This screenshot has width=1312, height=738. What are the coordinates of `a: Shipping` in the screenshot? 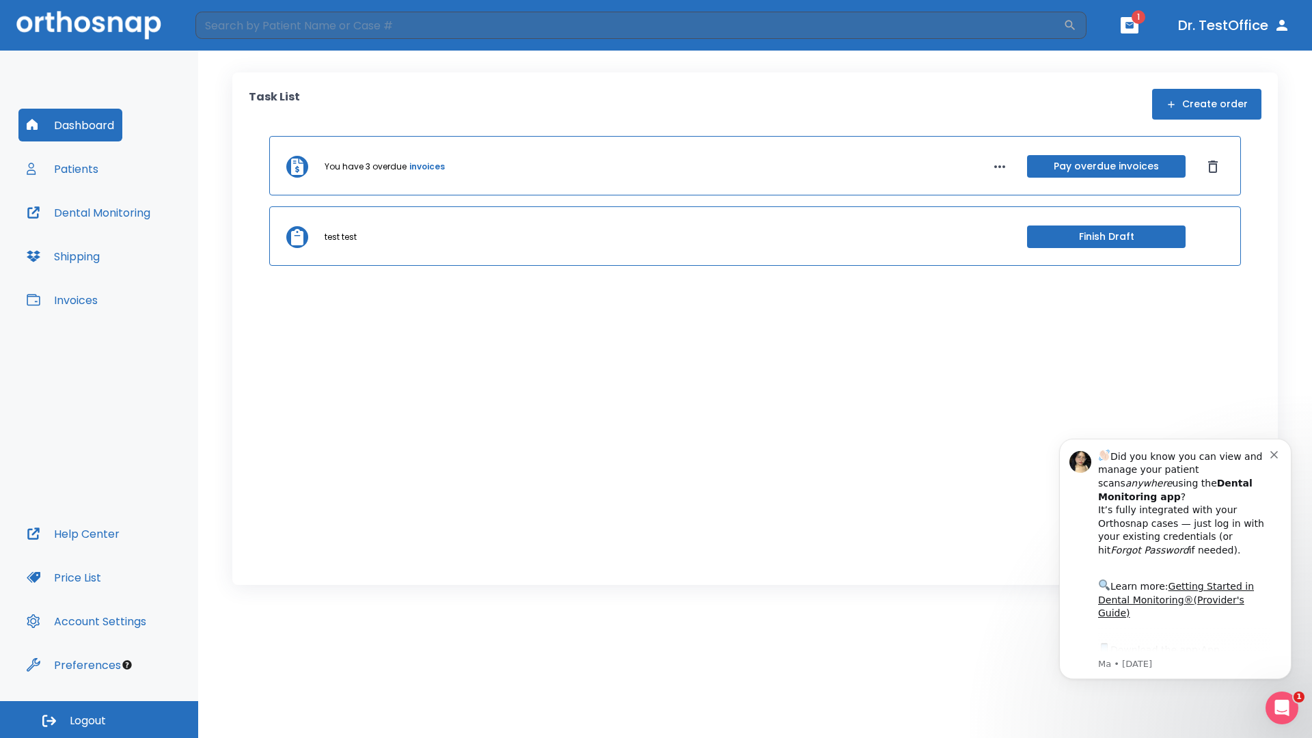 It's located at (63, 256).